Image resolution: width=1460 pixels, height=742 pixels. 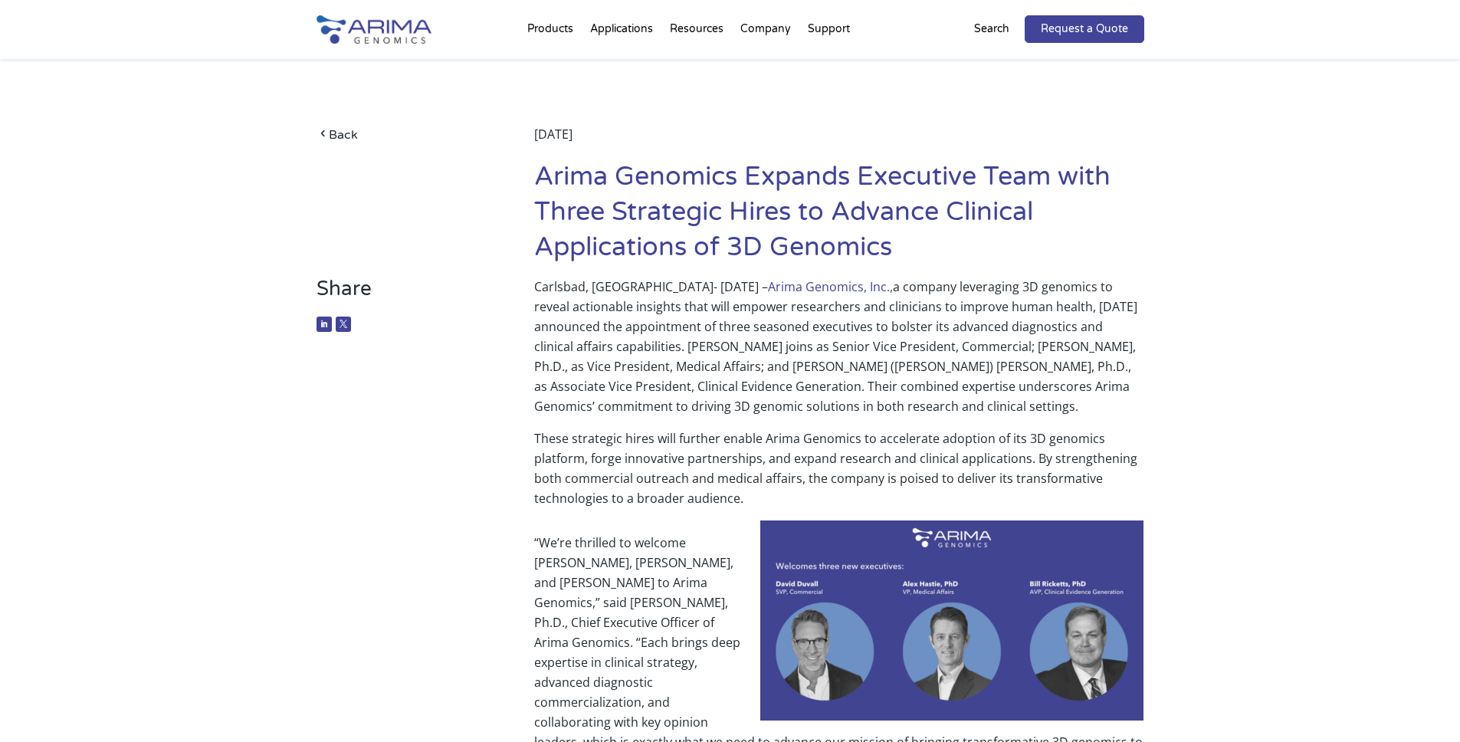 What do you see at coordinates (839, 475) in the screenshot?
I see `p: These strategic hires will further enable Arima Genomics to accelerate adoption of its 3D genomic...` at bounding box center [839, 475].